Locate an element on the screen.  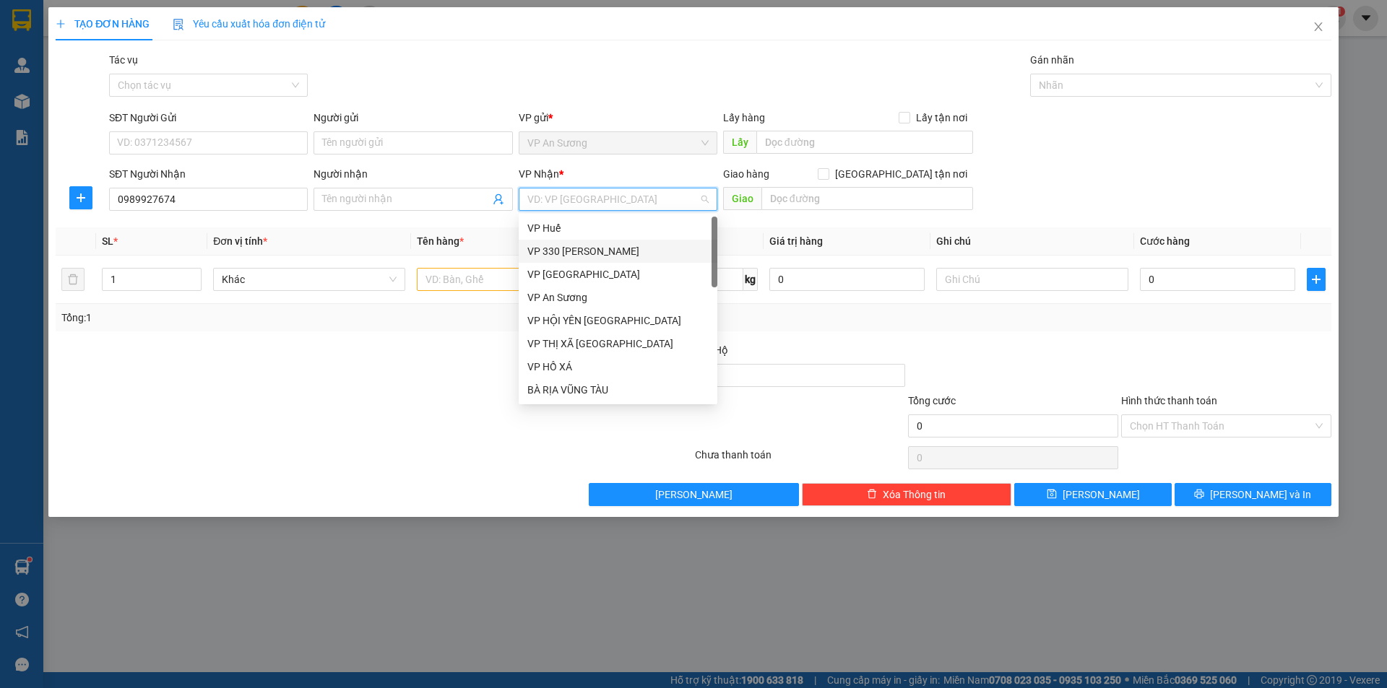
div: VP Huế is located at coordinates (618, 228).